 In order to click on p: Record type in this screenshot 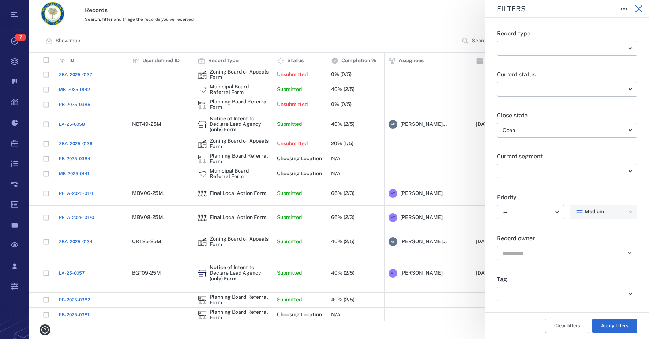, I will do `click(567, 34)`.